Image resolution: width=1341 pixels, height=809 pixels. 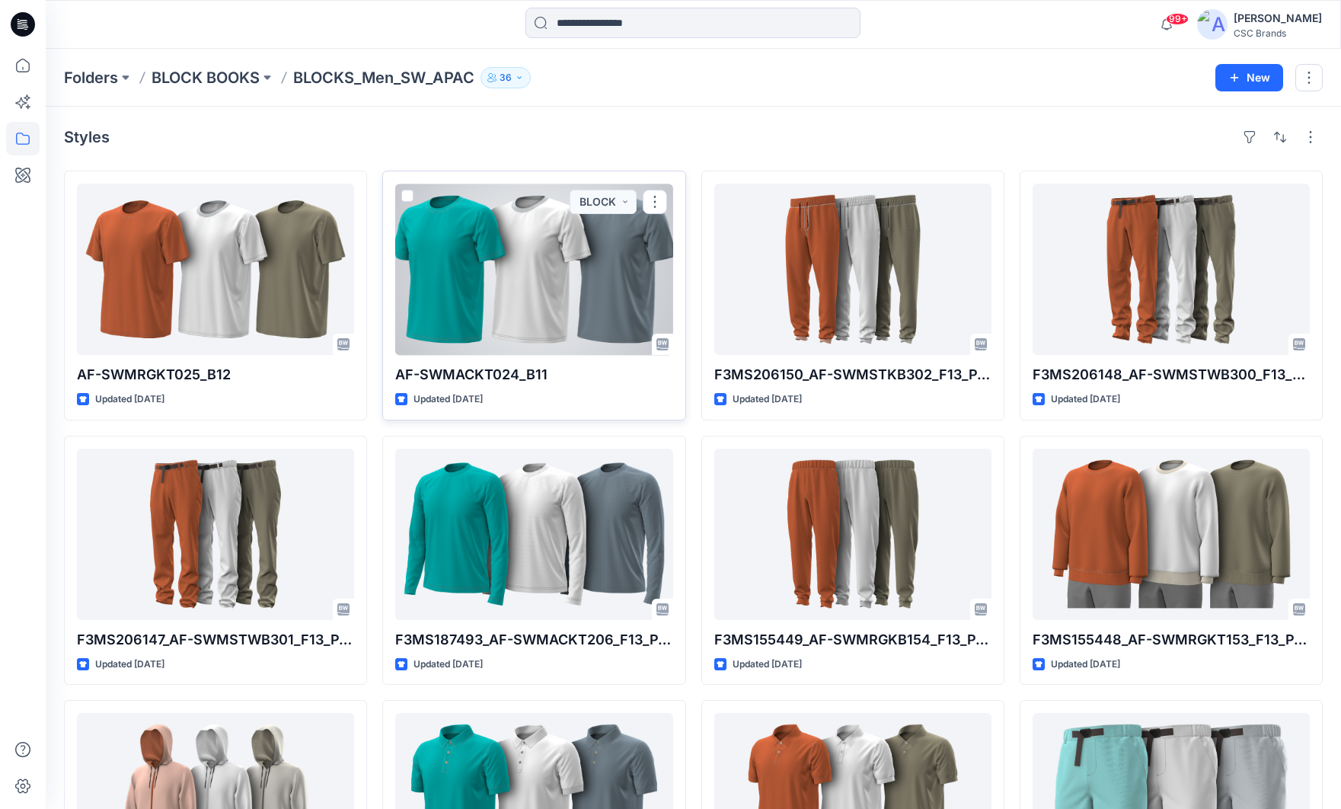 What do you see at coordinates (384, 78) in the screenshot?
I see `p: BLOCKS_Men_SW_APAC` at bounding box center [384, 78].